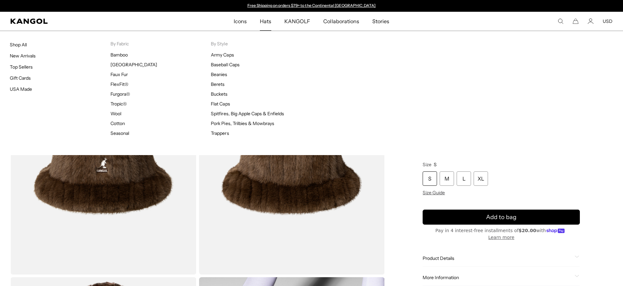  What do you see at coordinates (297, 21) in the screenshot?
I see `a: KANGOLF` at bounding box center [297, 21].